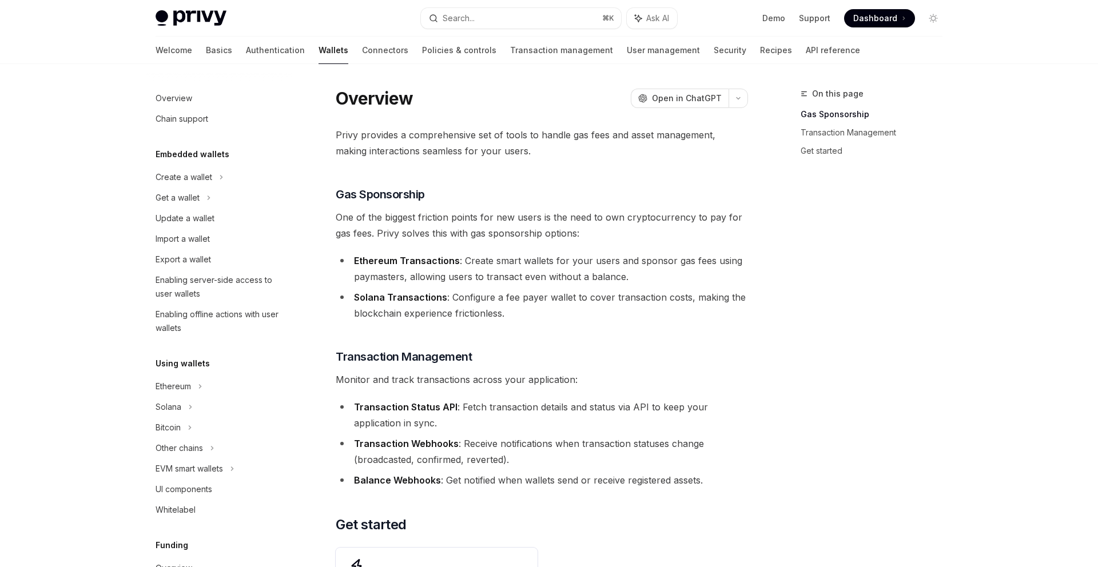 The height and width of the screenshot is (567, 1098). Describe the element at coordinates (184, 489) in the screenshot. I see `div: UI components` at that location.